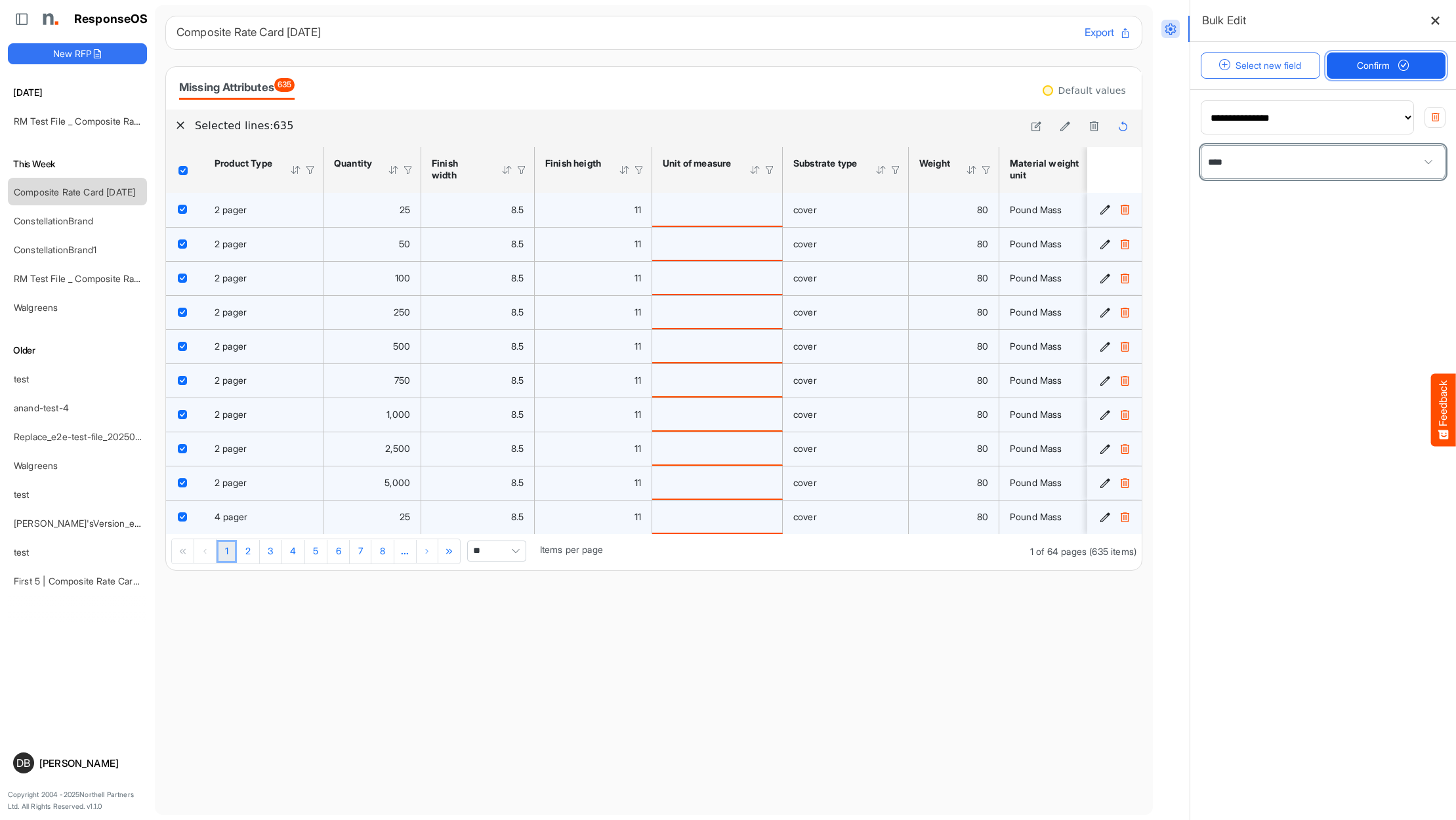  What do you see at coordinates (654, 551) in the screenshot?
I see `div: Pager Container` at bounding box center [654, 551].